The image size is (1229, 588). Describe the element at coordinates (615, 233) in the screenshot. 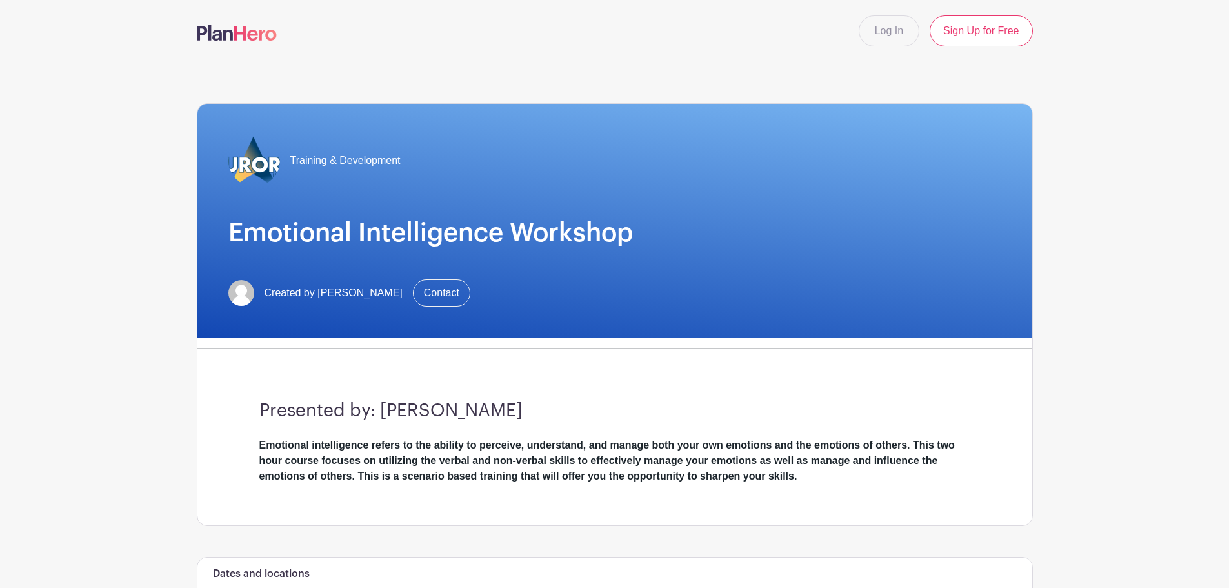

I see `h1: Emotional Intelligence Workshop` at that location.